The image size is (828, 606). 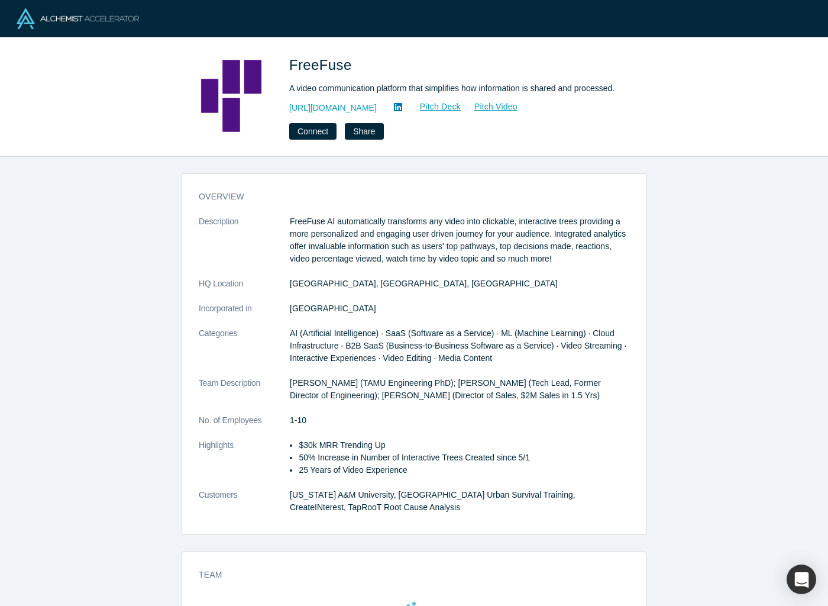 What do you see at coordinates (490, 106) in the screenshot?
I see `a: Pitch Video` at bounding box center [490, 106].